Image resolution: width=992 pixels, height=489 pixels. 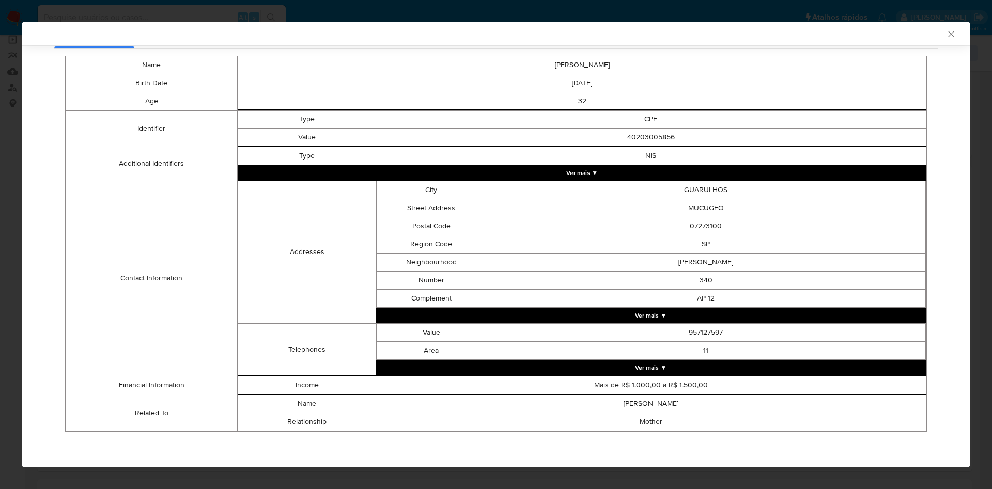 I want to click on td: Relationship, so click(x=307, y=422).